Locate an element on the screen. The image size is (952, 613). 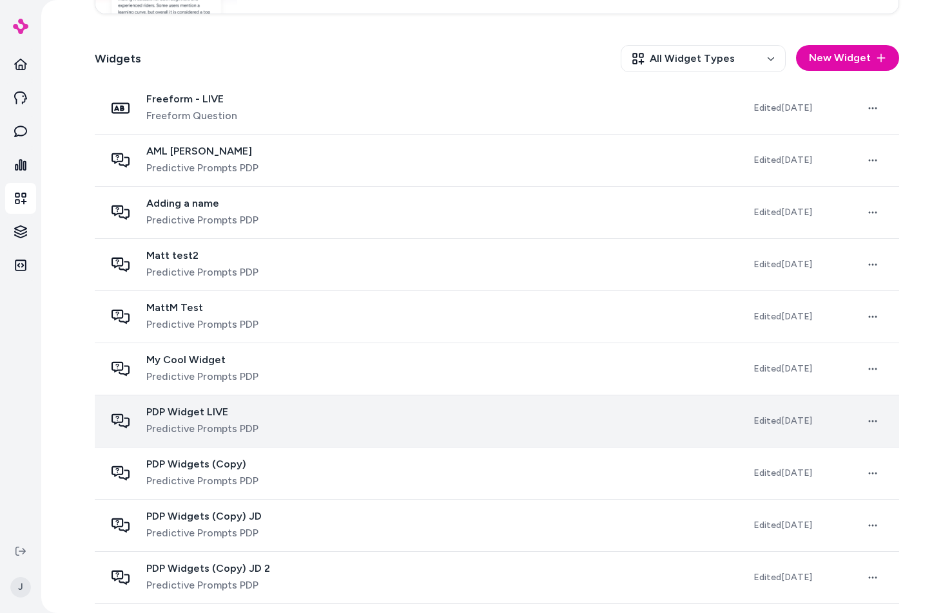
button: New Widget is located at coordinates (847, 58).